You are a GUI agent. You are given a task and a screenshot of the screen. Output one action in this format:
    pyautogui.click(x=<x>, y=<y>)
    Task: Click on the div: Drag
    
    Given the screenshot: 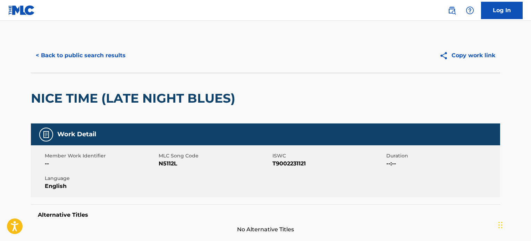 What is the action you would take?
    pyautogui.click(x=501, y=225)
    